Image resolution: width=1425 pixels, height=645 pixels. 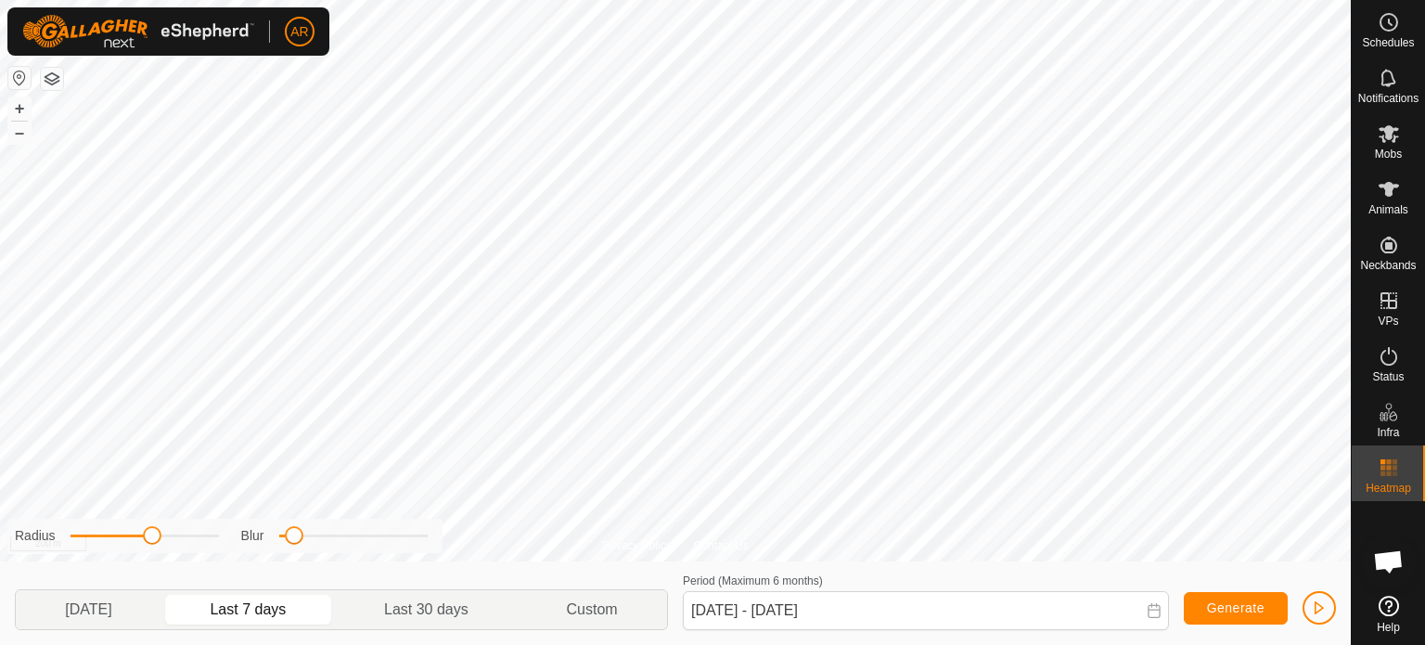 What do you see at coordinates (1388, 98) in the screenshot?
I see `span: Notifications` at bounding box center [1388, 98].